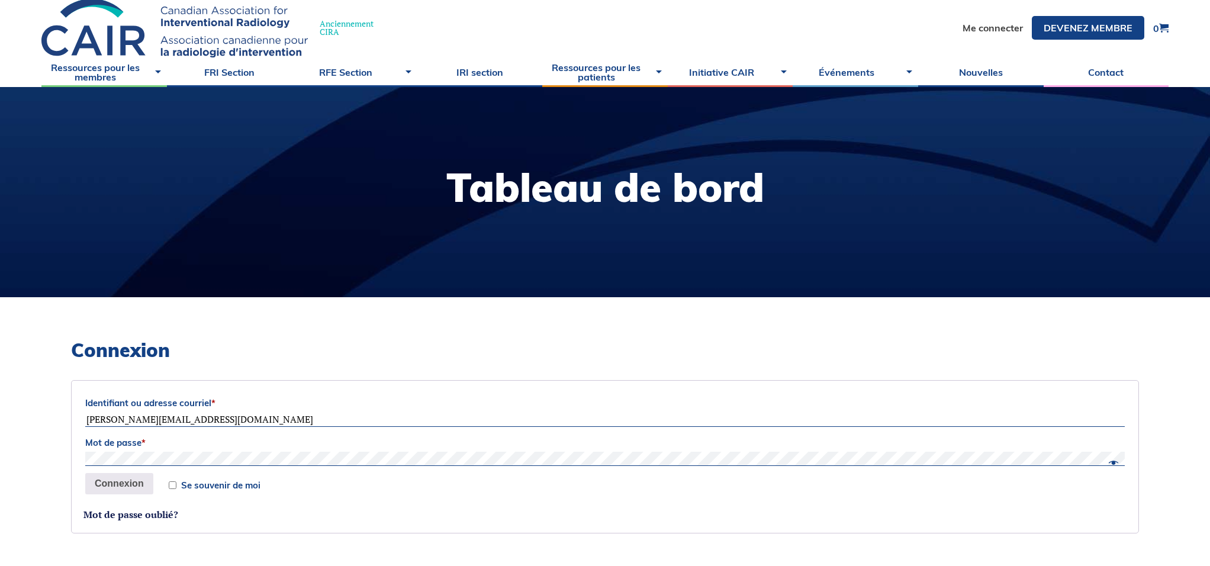 This screenshot has height=566, width=1210. Describe the element at coordinates (605, 187) in the screenshot. I see `h1: Tableau de bord` at that location.